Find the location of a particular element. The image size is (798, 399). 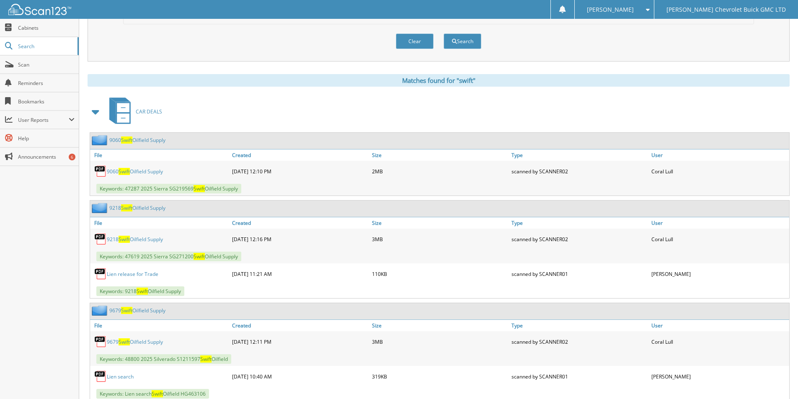

span: Scan is located at coordinates (46, 65).